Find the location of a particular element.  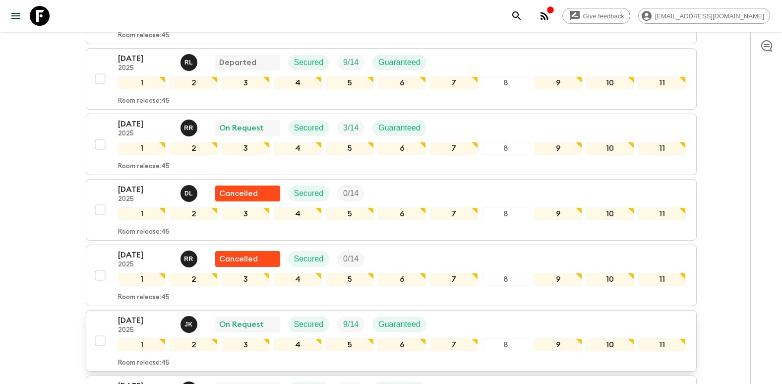

a: Give feedback is located at coordinates (596, 16).